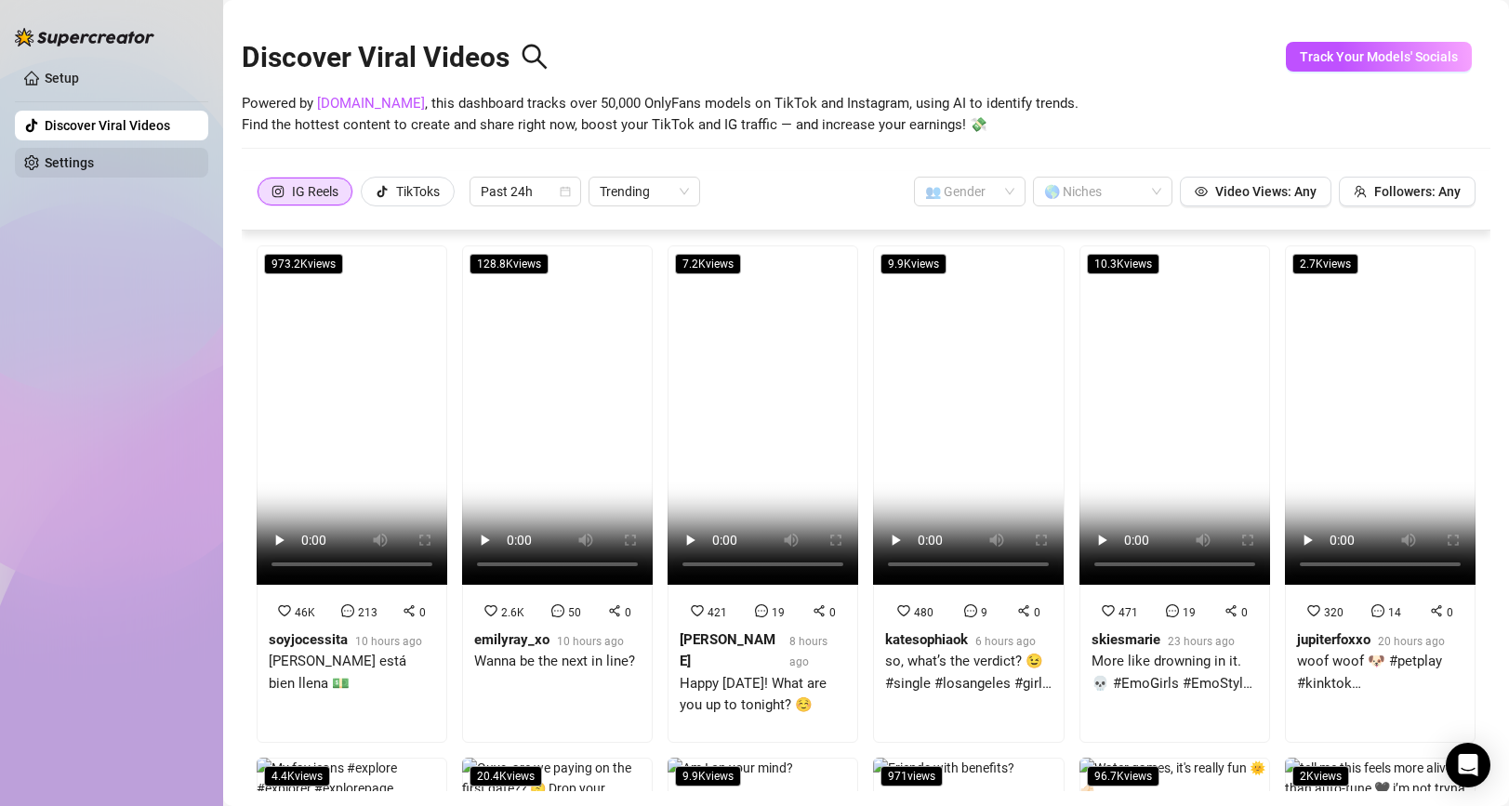  What do you see at coordinates (717, 613) in the screenshot?
I see `span: 421` at bounding box center [717, 613].